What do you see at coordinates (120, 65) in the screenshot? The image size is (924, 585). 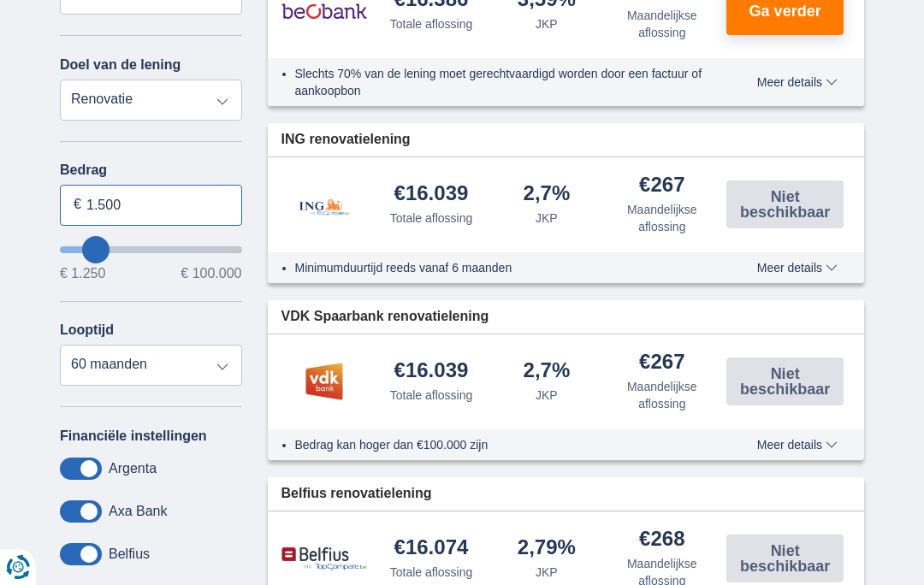 I see `label: Doel van de lening` at bounding box center [120, 65].